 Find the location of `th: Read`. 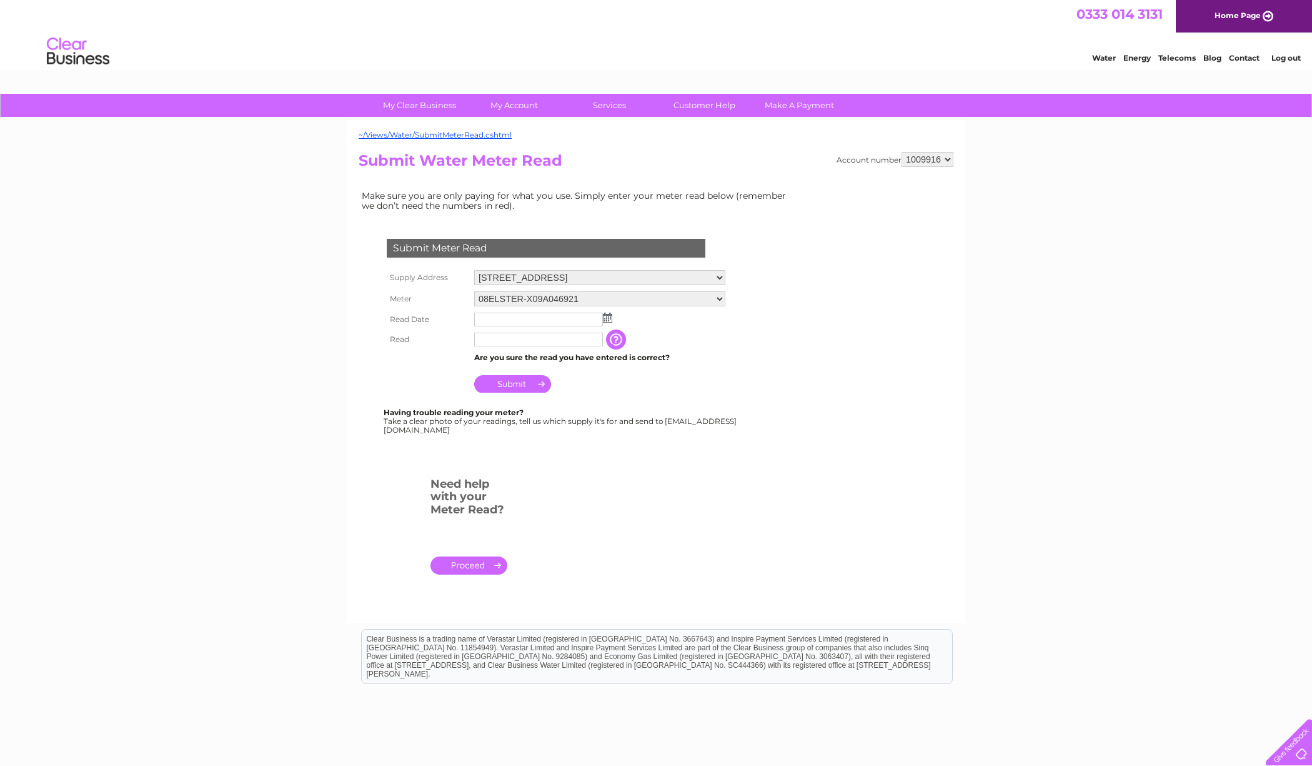

th: Read is located at coordinates (427, 339).